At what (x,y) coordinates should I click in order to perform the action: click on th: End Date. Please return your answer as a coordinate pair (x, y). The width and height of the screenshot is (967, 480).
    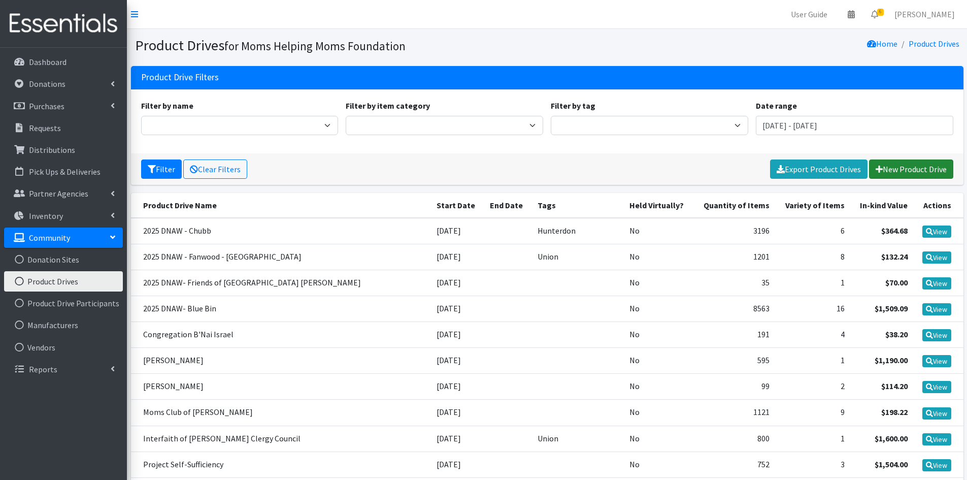
    Looking at the image, I should click on (507, 205).